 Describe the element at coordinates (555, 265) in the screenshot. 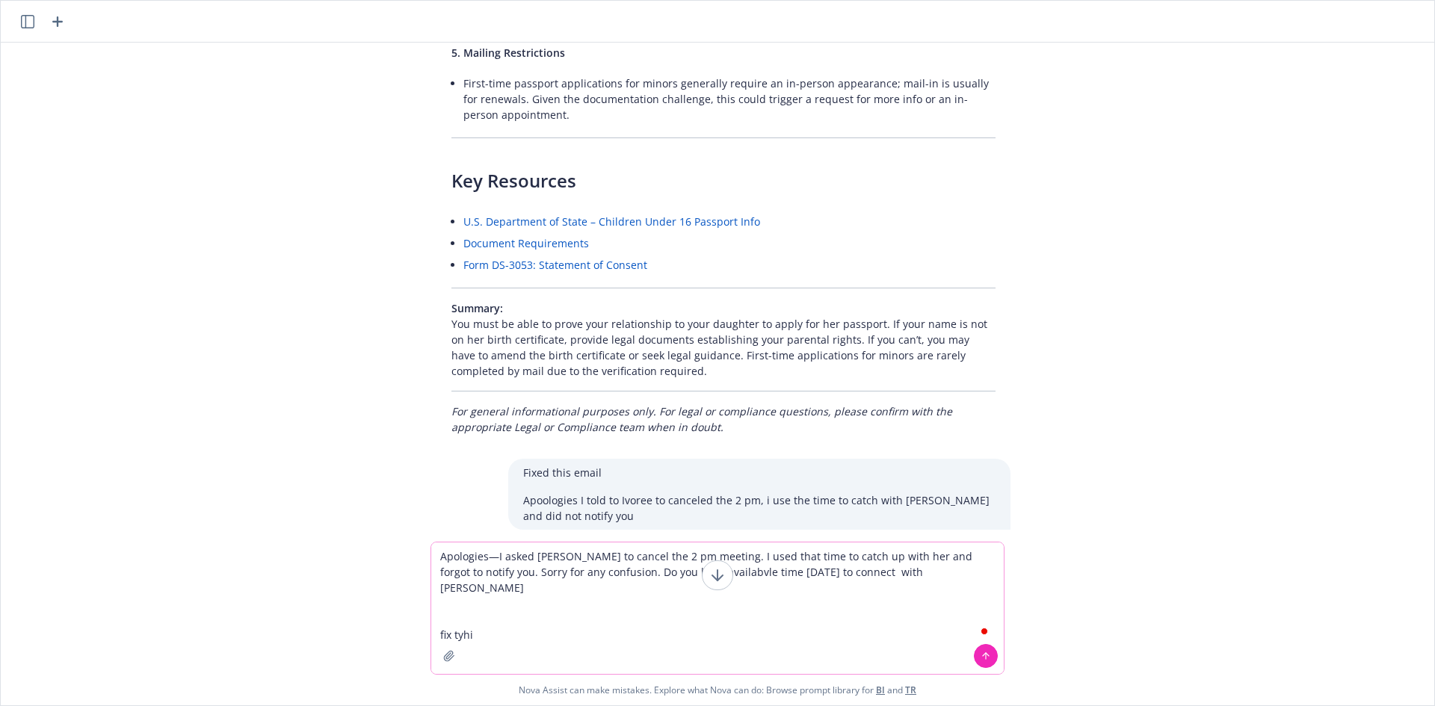

I see `a: Form DS-3053: Statement of Consent` at that location.